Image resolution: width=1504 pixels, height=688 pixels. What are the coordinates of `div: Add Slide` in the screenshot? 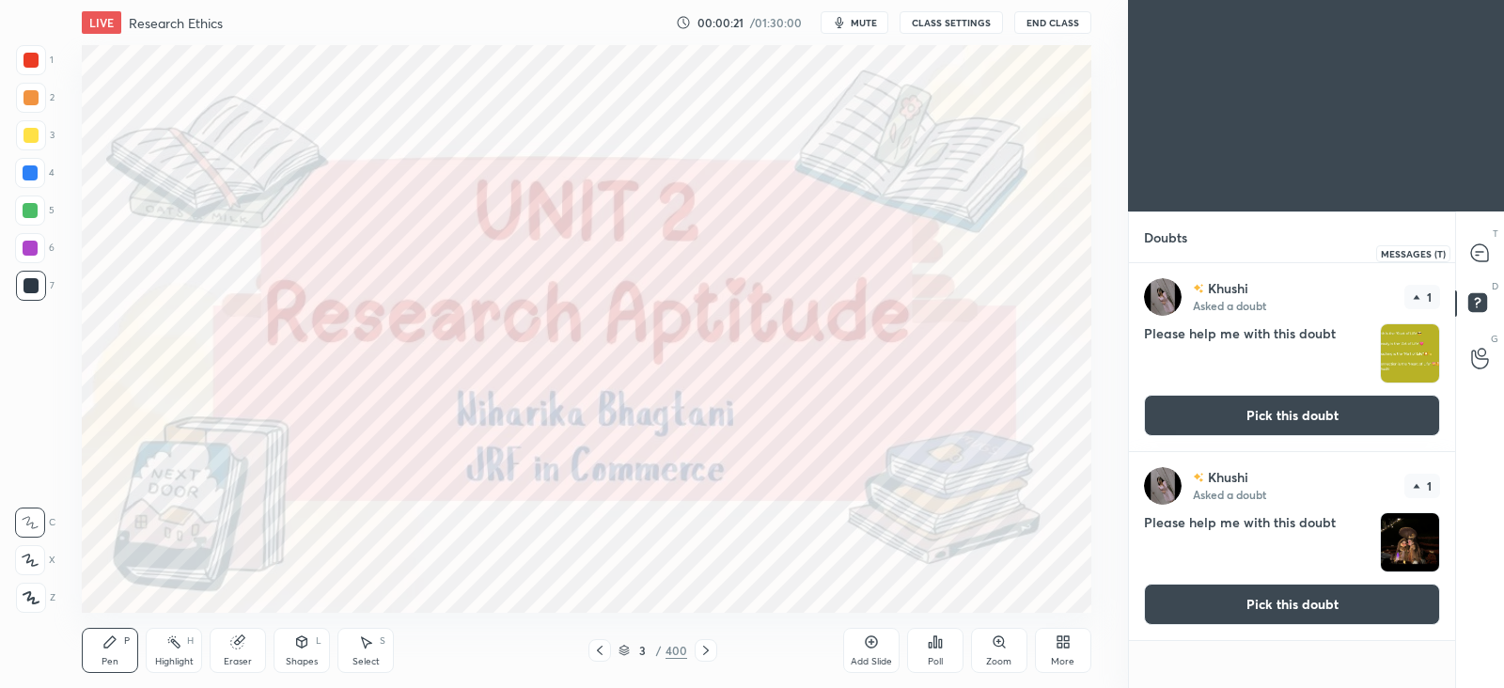 It's located at (871, 662).